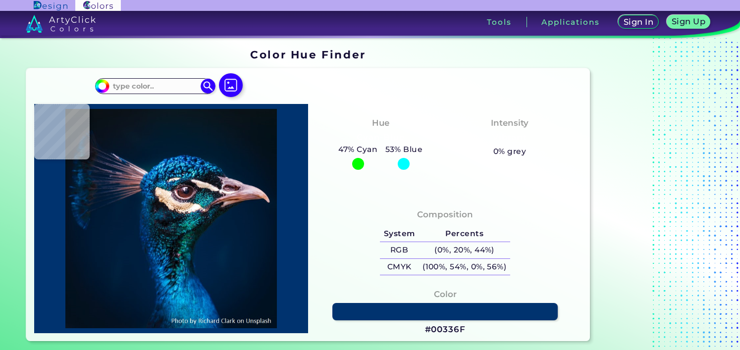 The height and width of the screenshot is (350, 740). I want to click on h5: Percents, so click(464, 234).